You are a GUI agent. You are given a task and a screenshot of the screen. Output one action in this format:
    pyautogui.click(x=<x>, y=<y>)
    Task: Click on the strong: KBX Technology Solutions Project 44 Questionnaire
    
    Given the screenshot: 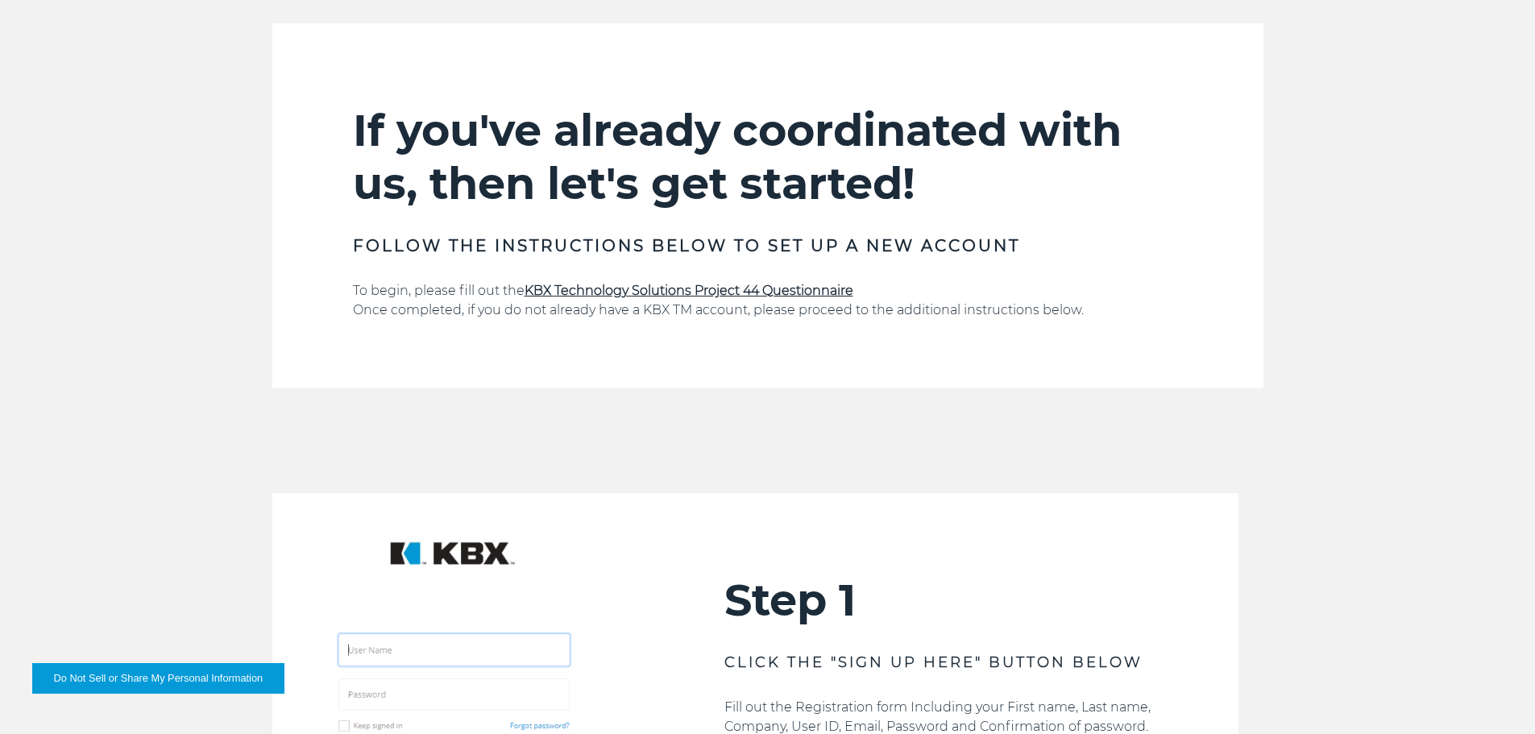 What is the action you would take?
    pyautogui.click(x=689, y=290)
    